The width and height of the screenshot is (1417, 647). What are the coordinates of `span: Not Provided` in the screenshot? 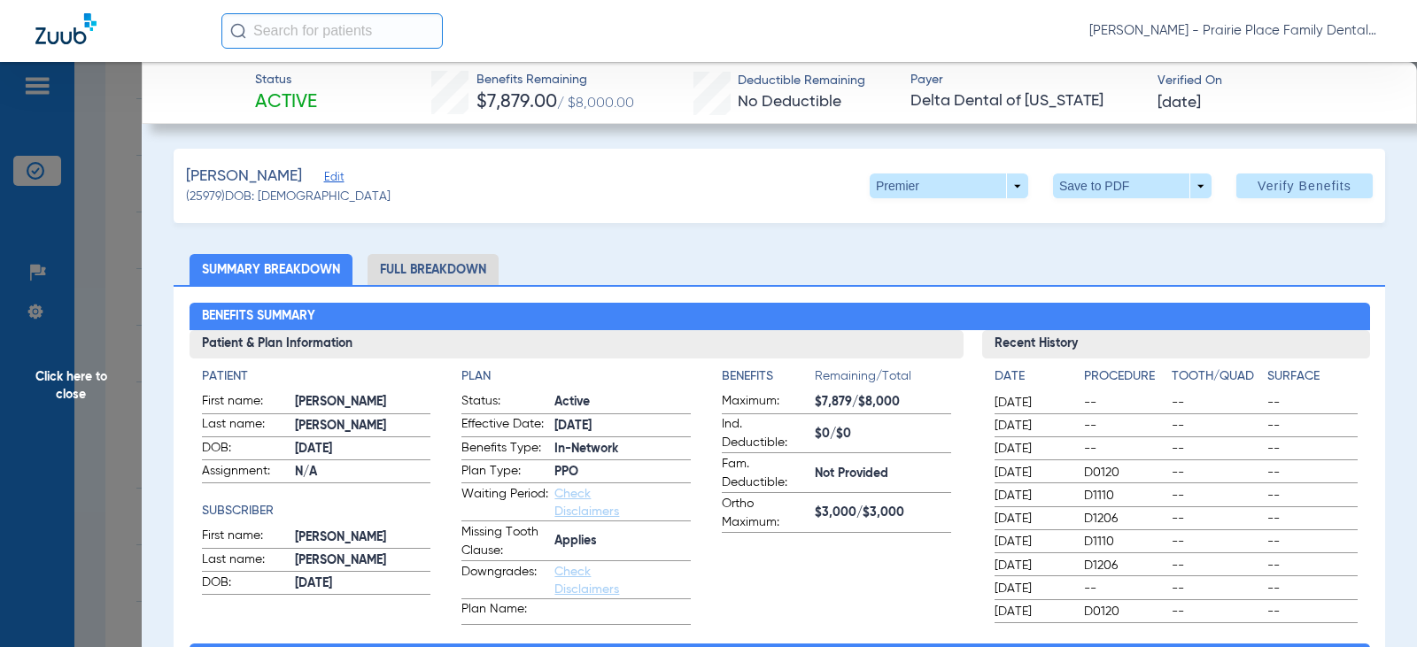 It's located at (883, 474).